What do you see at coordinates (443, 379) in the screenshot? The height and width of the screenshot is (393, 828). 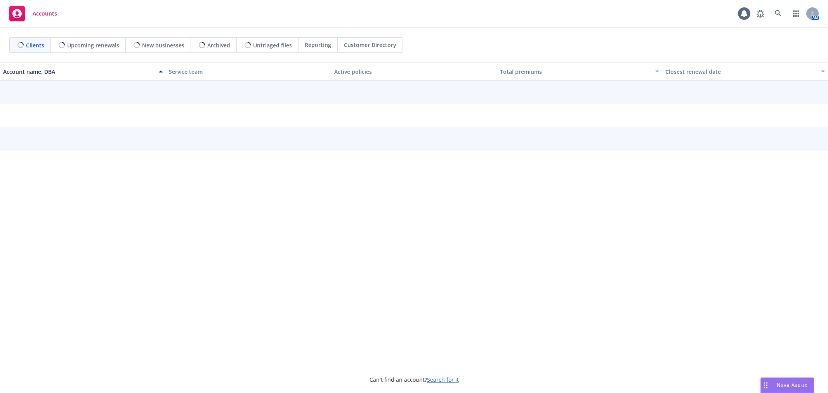 I see `a: Search for it` at bounding box center [443, 379].